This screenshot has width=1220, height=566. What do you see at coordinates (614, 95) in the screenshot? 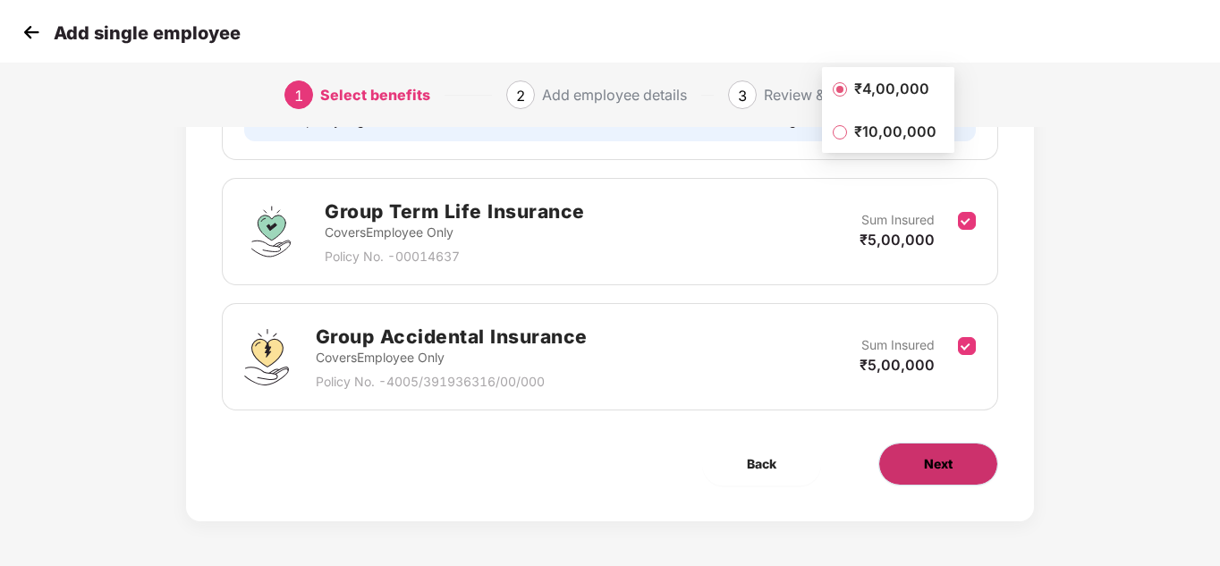
I see `div: Add employee details` at bounding box center [614, 95].